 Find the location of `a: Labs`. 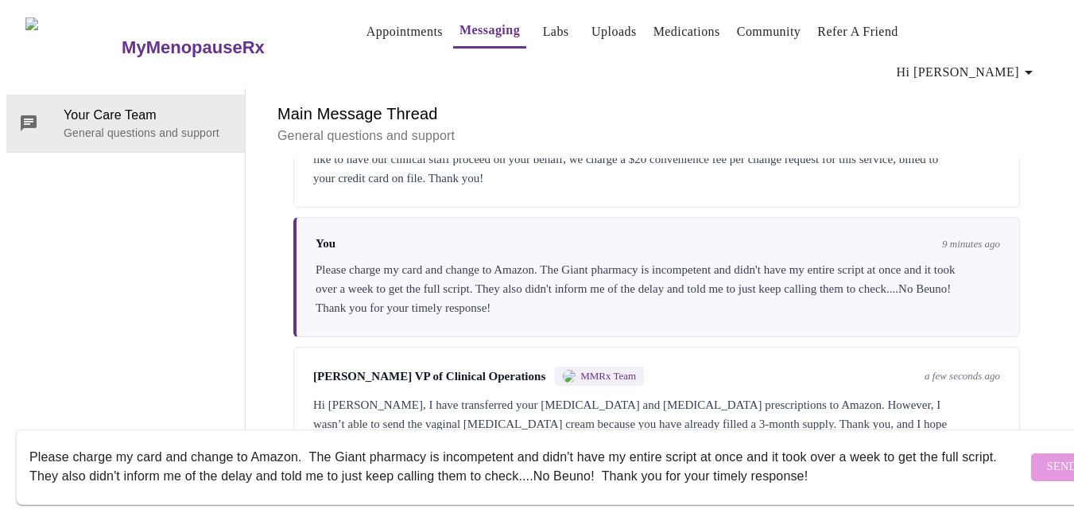

a: Labs is located at coordinates (556, 32).